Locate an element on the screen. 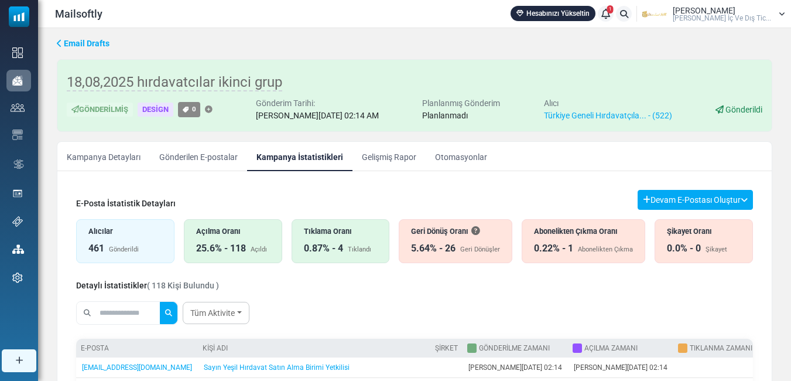 This screenshot has height=381, width=791. div: Gönderildi is located at coordinates (124, 250).